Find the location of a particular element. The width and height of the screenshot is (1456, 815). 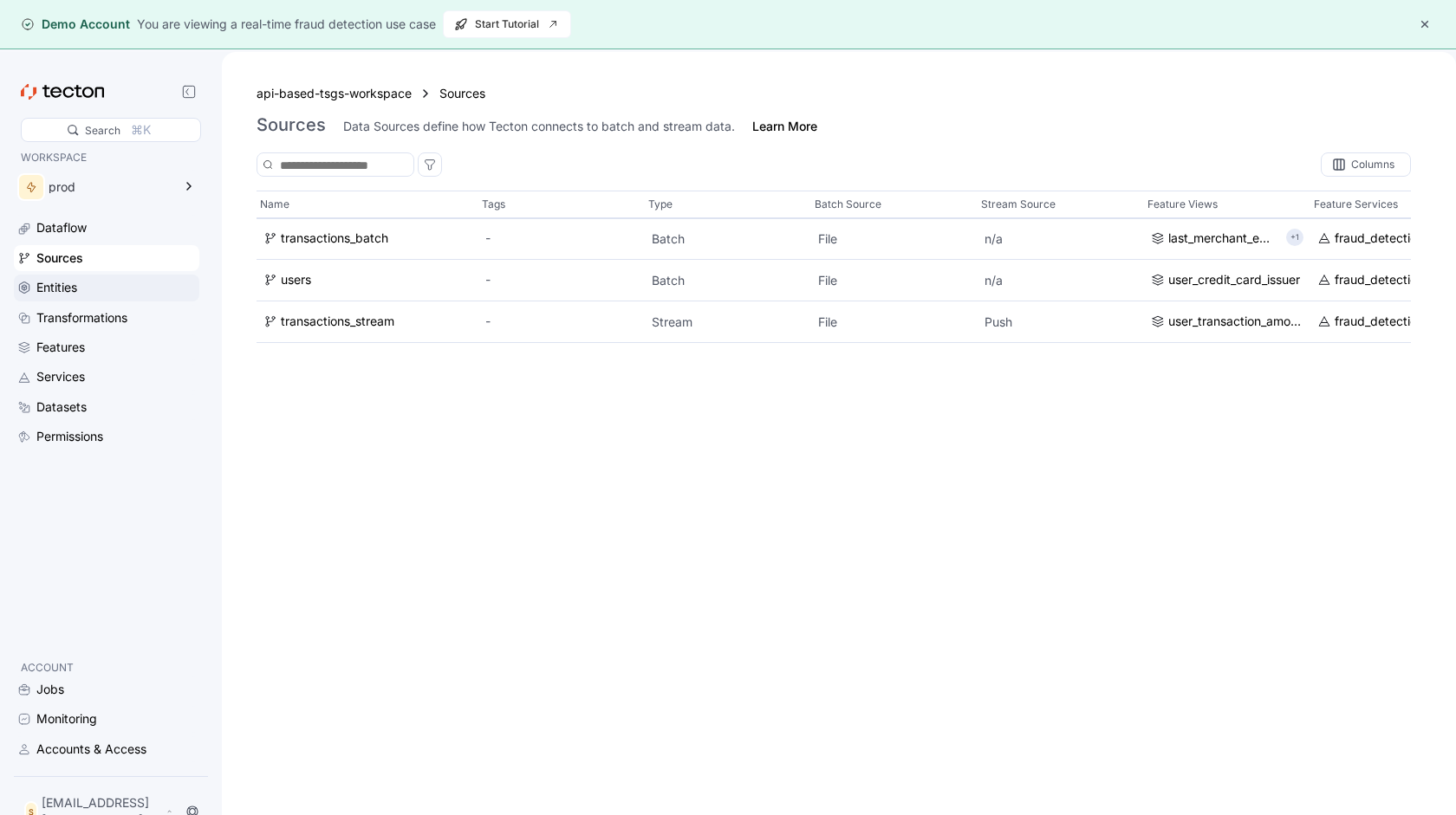

span: Start Tutorial is located at coordinates (507, 24).